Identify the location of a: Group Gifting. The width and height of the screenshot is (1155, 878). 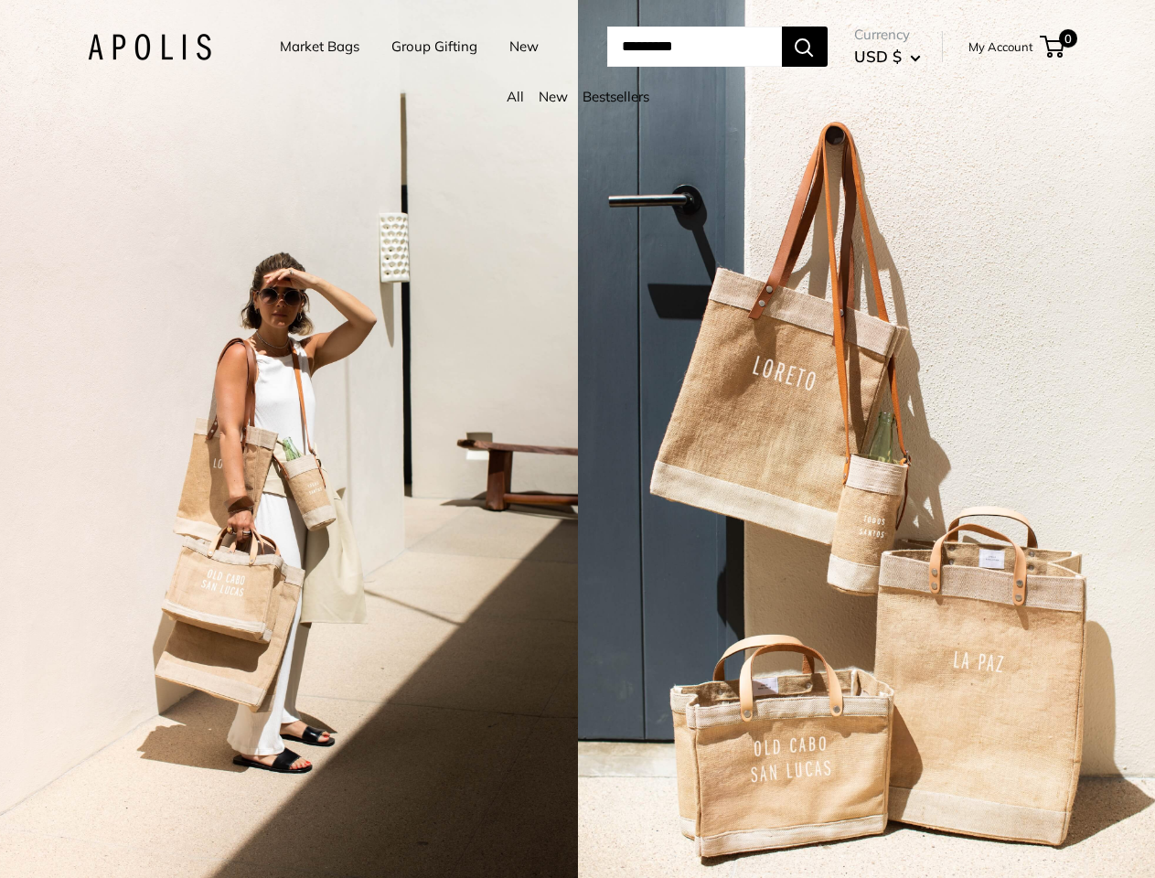
(434, 47).